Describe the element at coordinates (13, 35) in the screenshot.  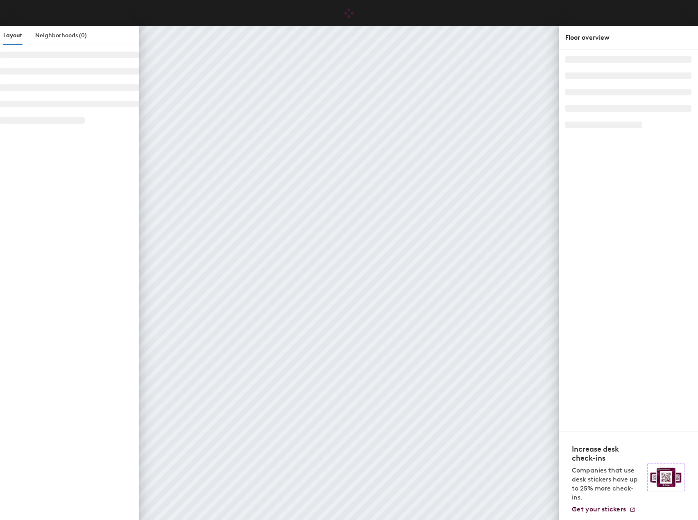
I see `span: Layout` at that location.